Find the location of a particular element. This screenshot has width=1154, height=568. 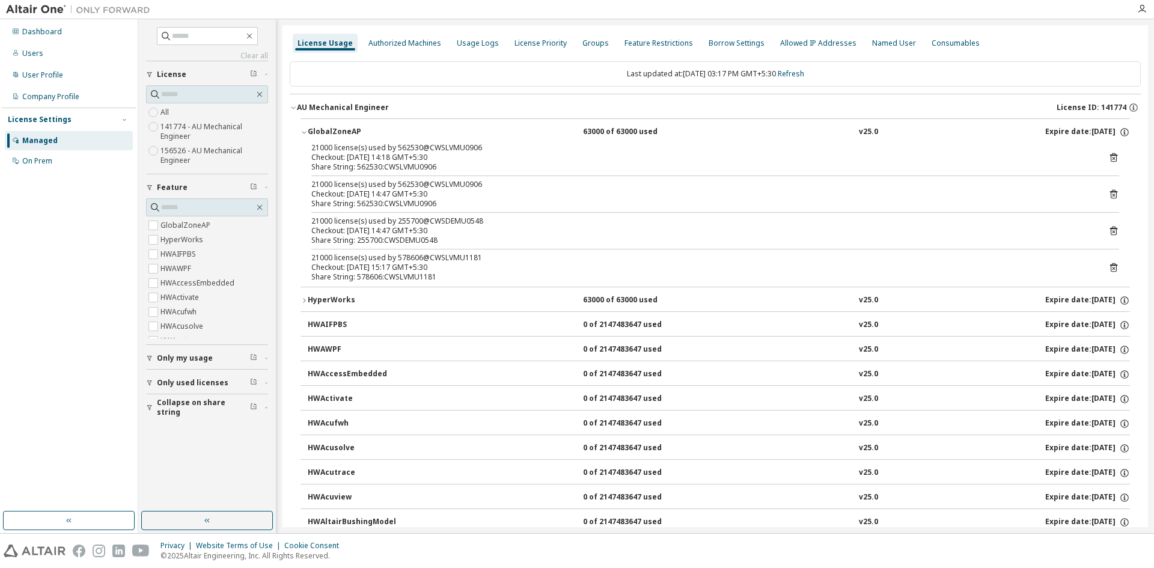

div: Feature Restrictions is located at coordinates (659, 43).